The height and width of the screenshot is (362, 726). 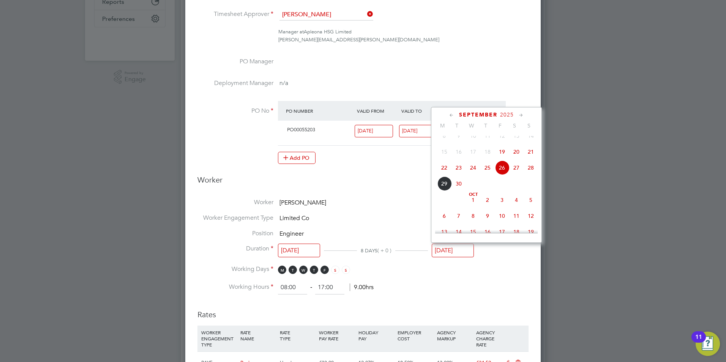 I want to click on div: 11, so click(x=698, y=342).